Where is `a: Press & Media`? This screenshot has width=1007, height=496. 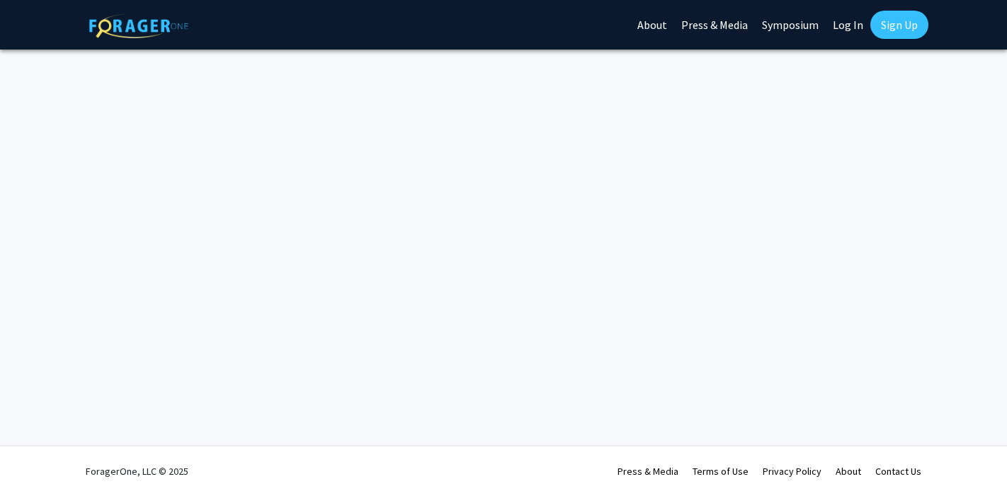
a: Press & Media is located at coordinates (648, 472).